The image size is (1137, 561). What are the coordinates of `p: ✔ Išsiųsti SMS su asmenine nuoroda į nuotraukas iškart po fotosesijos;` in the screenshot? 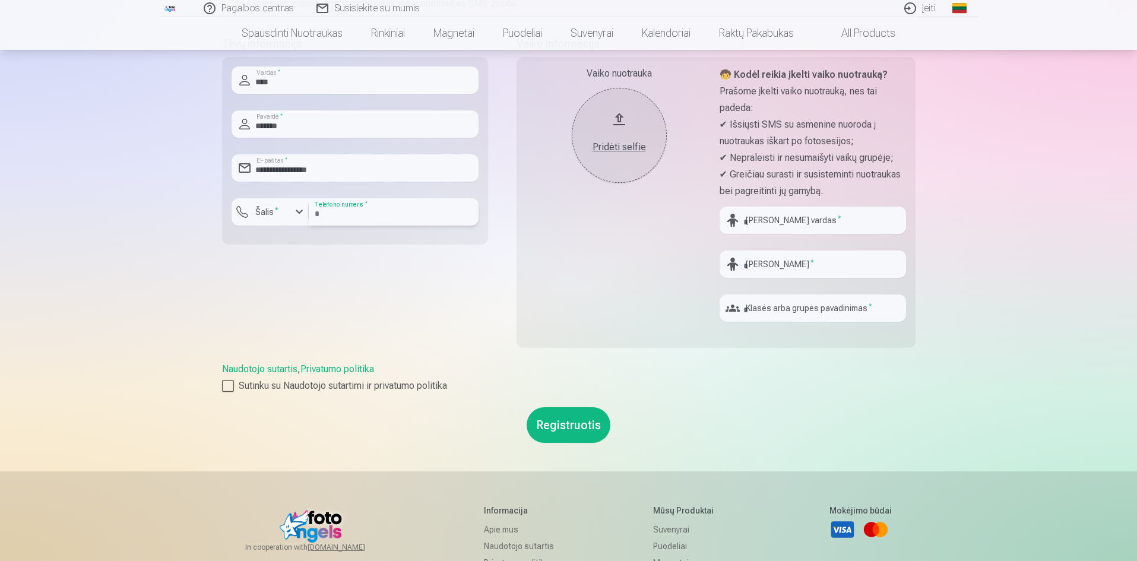 It's located at (813, 133).